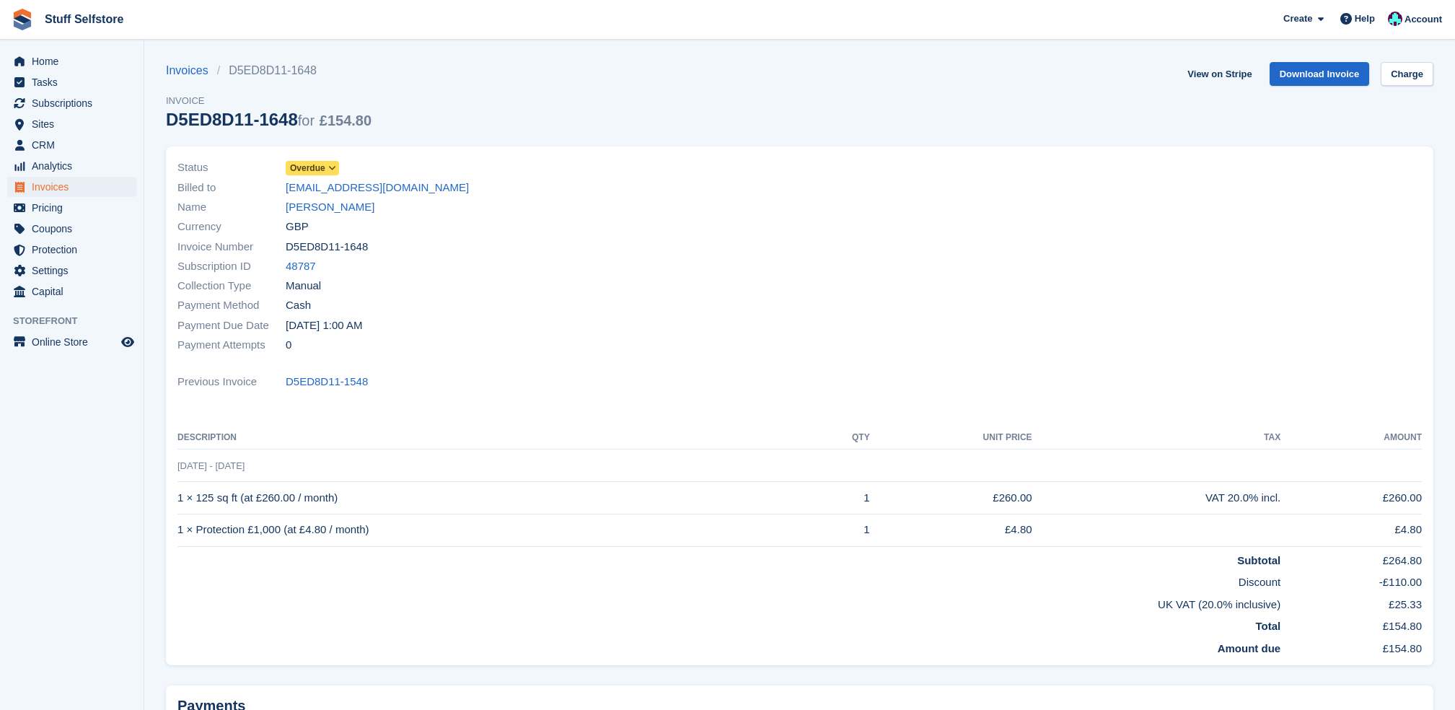  What do you see at coordinates (75, 270) in the screenshot?
I see `span: Settings` at bounding box center [75, 270].